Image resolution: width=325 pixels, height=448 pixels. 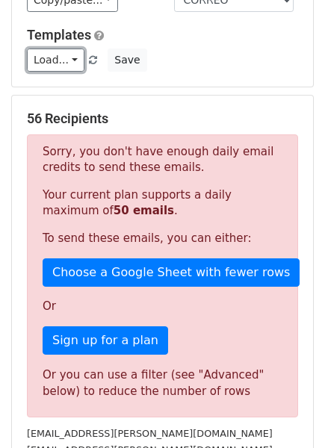 What do you see at coordinates (59, 34) in the screenshot?
I see `a: Templates` at bounding box center [59, 34].